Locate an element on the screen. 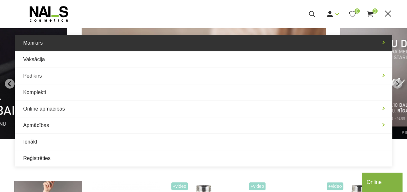 Image resolution: width=407 pixels, height=192 pixels. a: Reģistrēties is located at coordinates (203, 158).